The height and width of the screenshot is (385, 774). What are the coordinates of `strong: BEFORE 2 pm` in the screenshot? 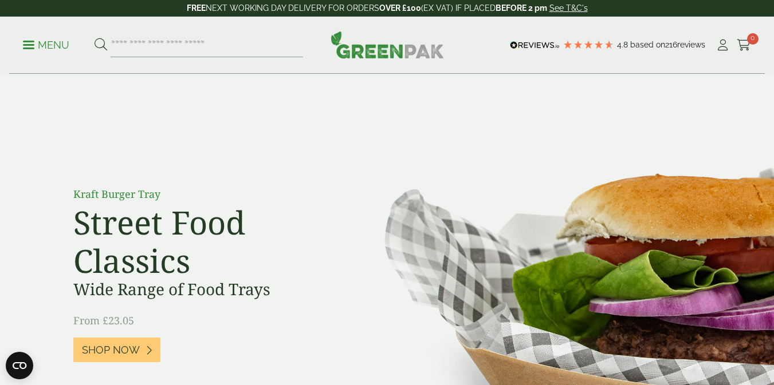 It's located at (521, 8).